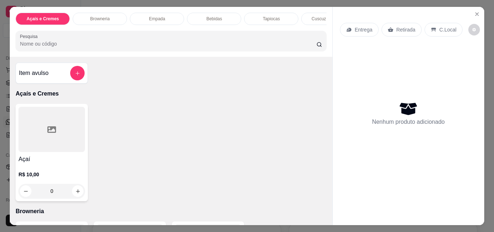  I want to click on p: Cuscuz recheado, so click(329, 19).